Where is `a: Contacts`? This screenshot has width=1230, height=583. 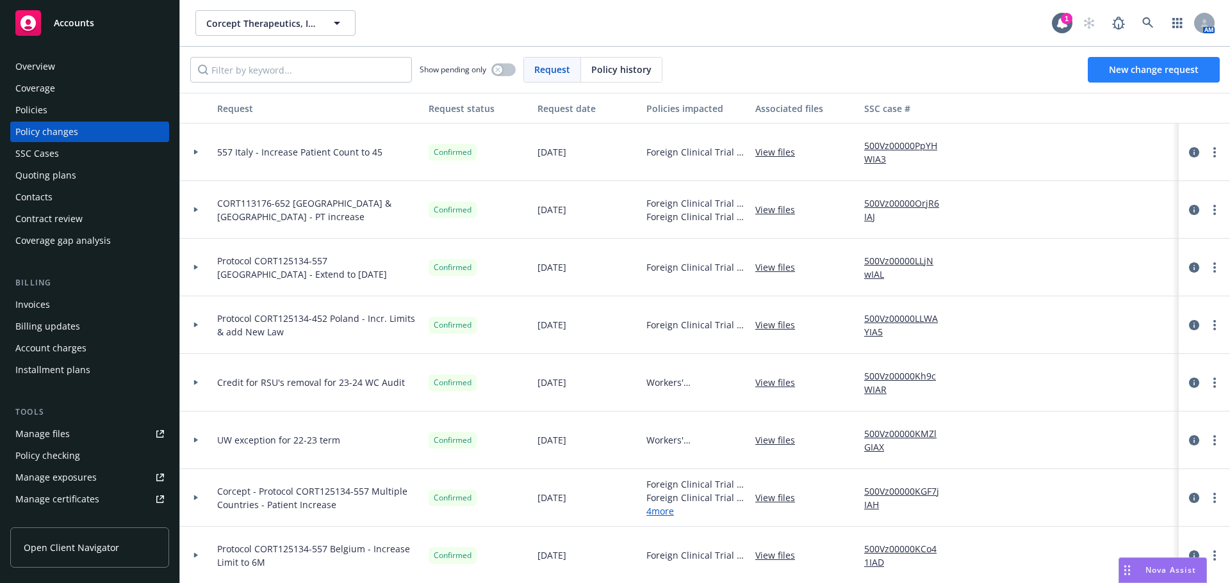 a: Contacts is located at coordinates (90, 197).